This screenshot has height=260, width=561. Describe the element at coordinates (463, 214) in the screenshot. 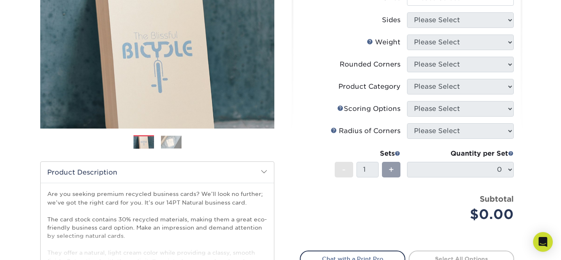

I see `div: $0.00` at that location.